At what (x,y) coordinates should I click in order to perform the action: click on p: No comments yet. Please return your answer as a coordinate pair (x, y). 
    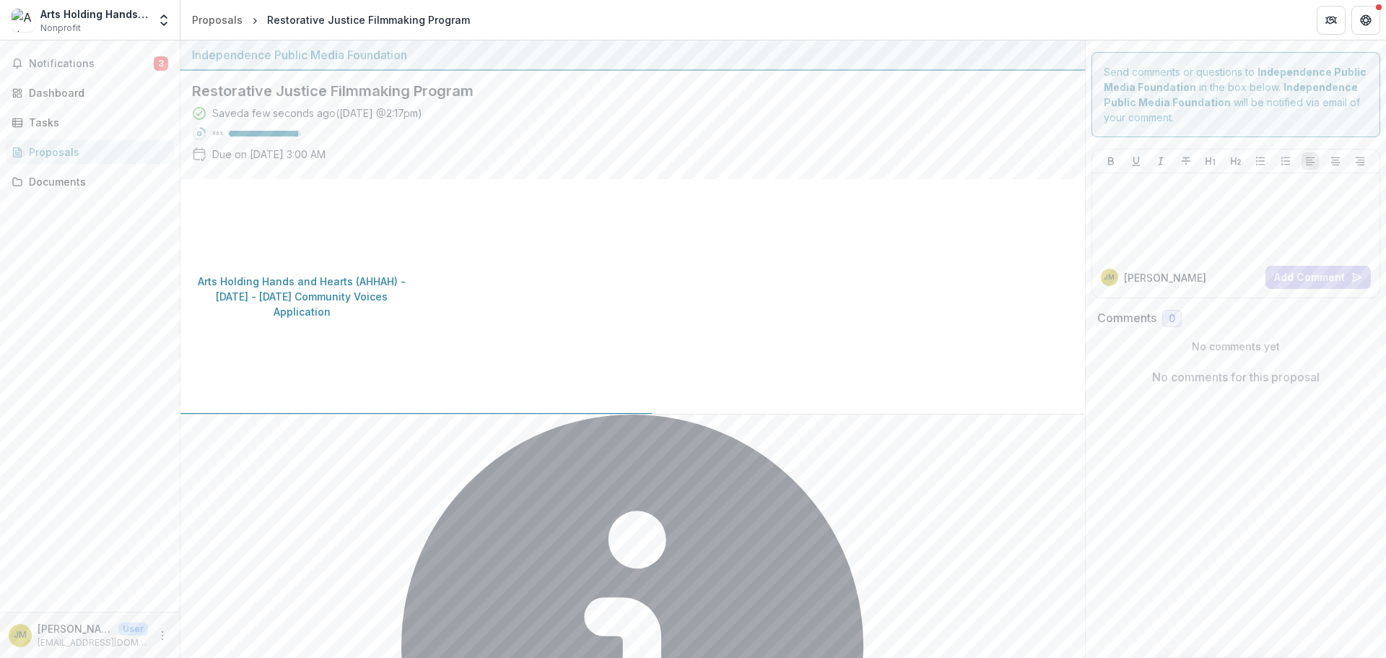
    Looking at the image, I should click on (1236, 346).